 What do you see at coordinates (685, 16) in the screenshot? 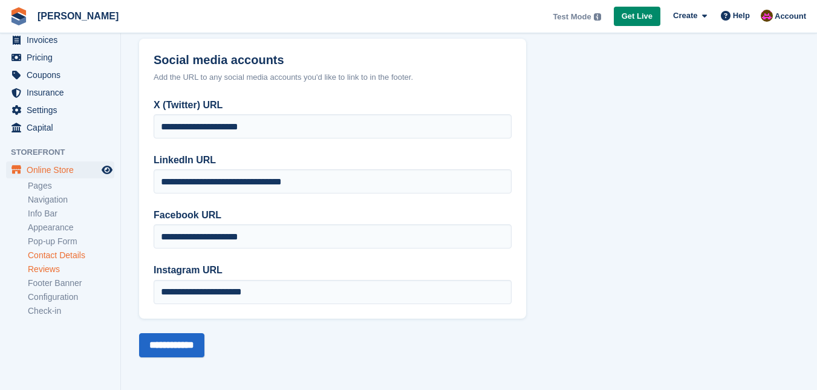
I see `span: Create` at bounding box center [685, 16].